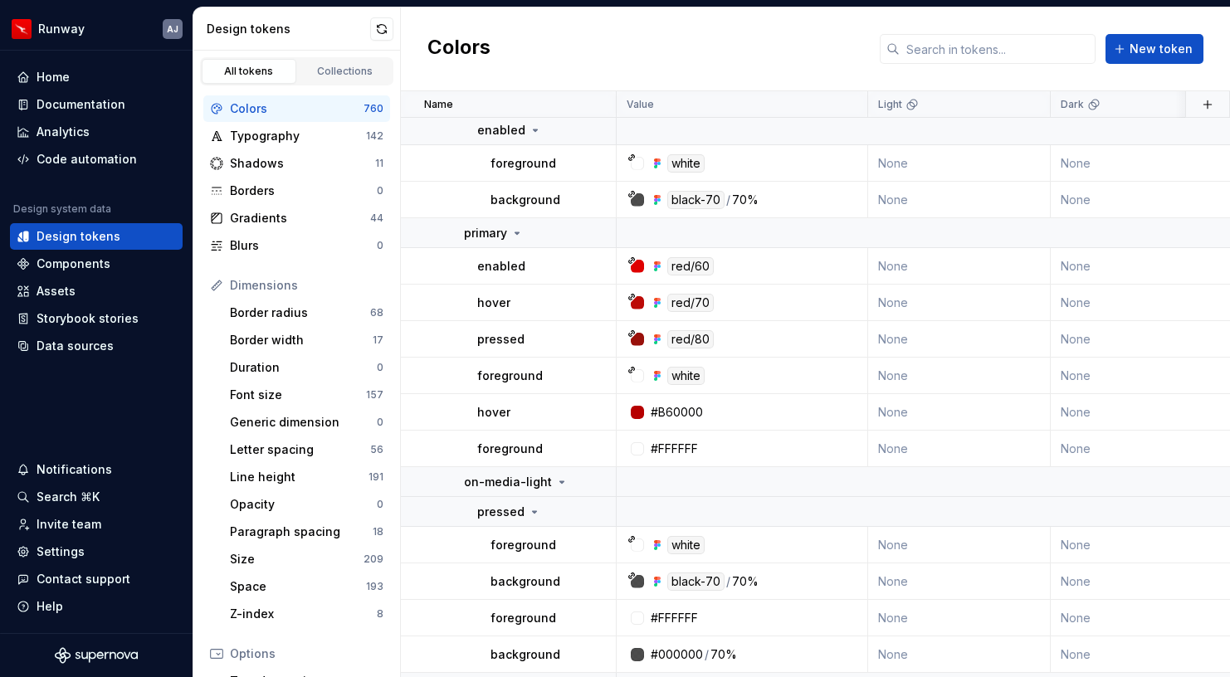  I want to click on a: Typography142, so click(296, 136).